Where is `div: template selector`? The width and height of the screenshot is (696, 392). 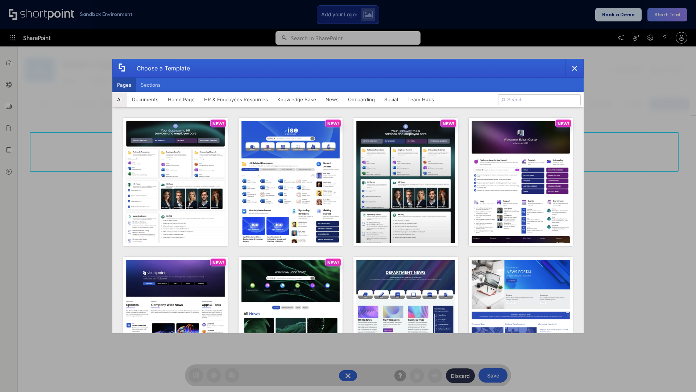
div: template selector is located at coordinates (348, 196).